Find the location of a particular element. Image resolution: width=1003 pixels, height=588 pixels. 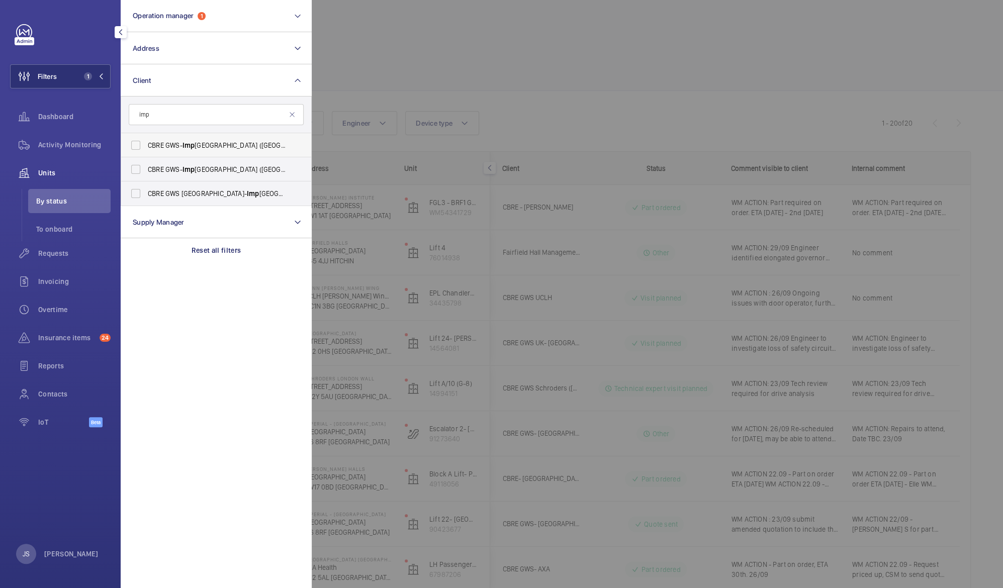

span: IoT is located at coordinates (63, 422).